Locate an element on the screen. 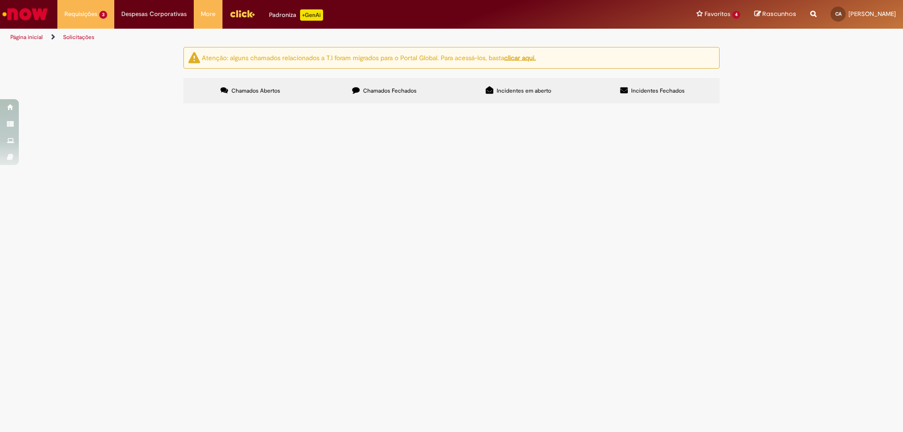  u: clicar aqui. is located at coordinates (520, 57).